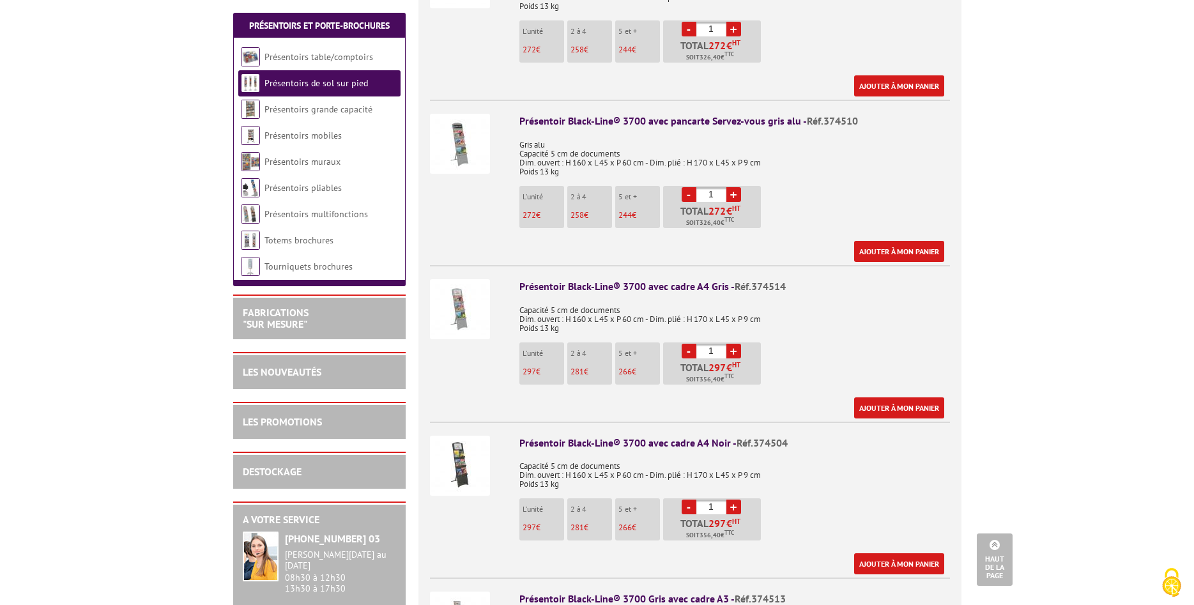 The width and height of the screenshot is (1194, 605). Describe the element at coordinates (735, 471) in the screenshot. I see `p: Capacité 5 cm de documents Dim. ouvert : H 160 x L 45 x P 60 cm - Dim. plié : H 170 x L 45 x P 9 ...` at that location.